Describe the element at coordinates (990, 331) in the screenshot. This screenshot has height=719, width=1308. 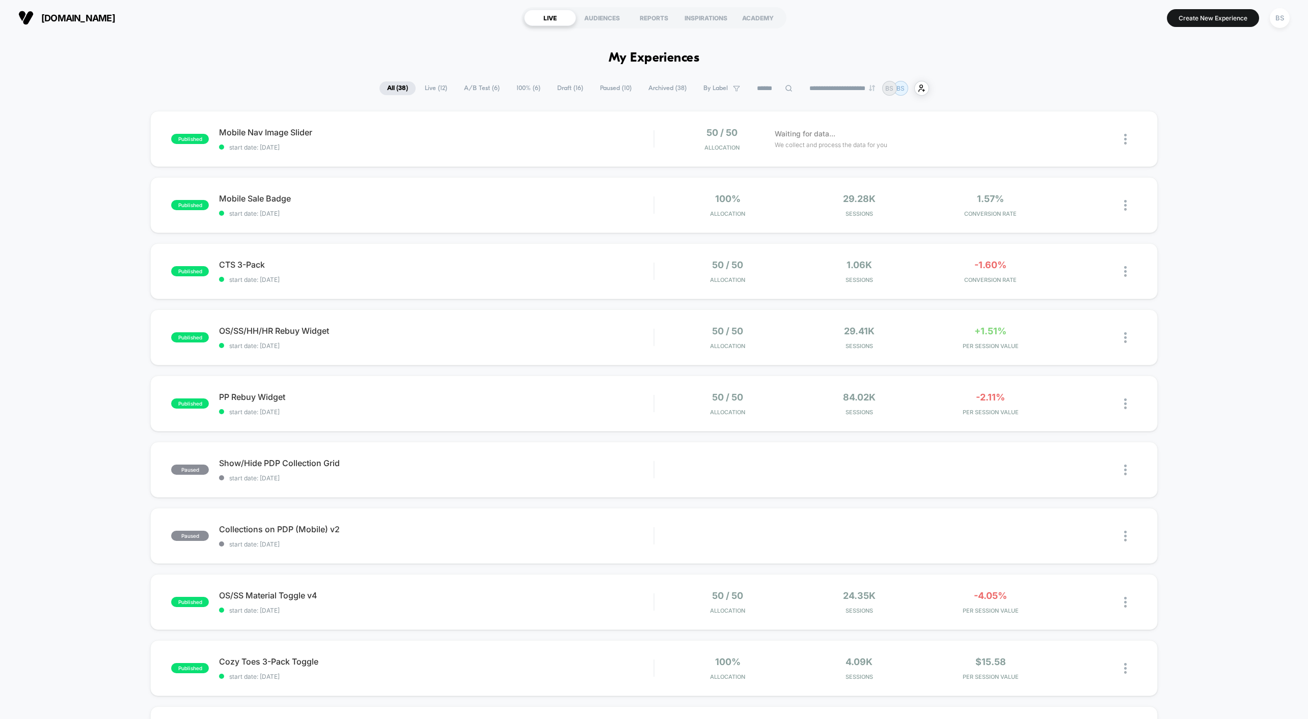
I see `span: +1.51%` at that location.